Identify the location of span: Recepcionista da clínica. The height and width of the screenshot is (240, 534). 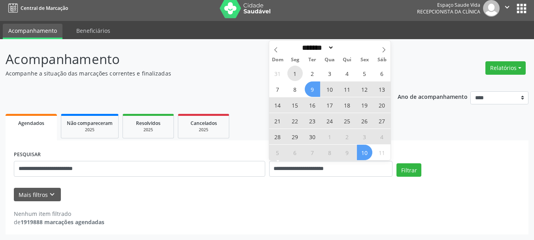
(449, 11).